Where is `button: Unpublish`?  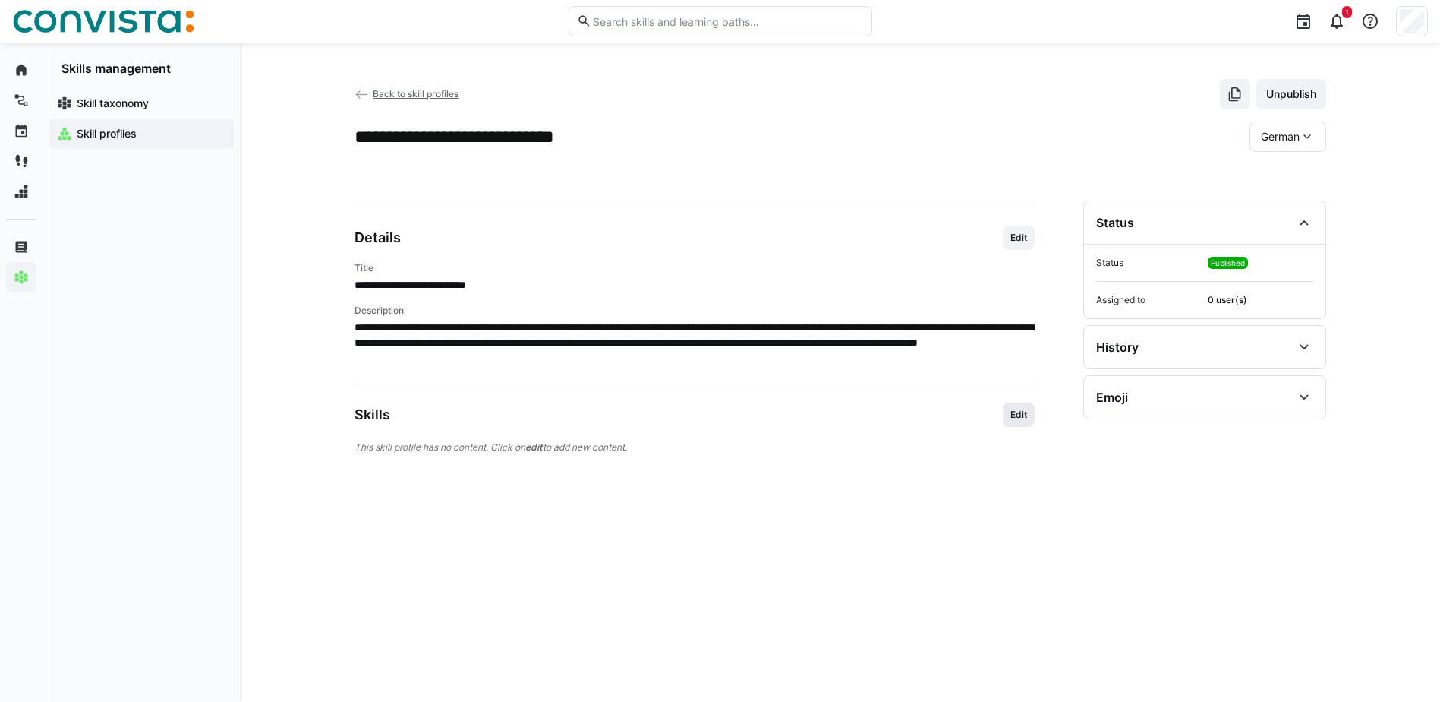
button: Unpublish is located at coordinates (1292, 94).